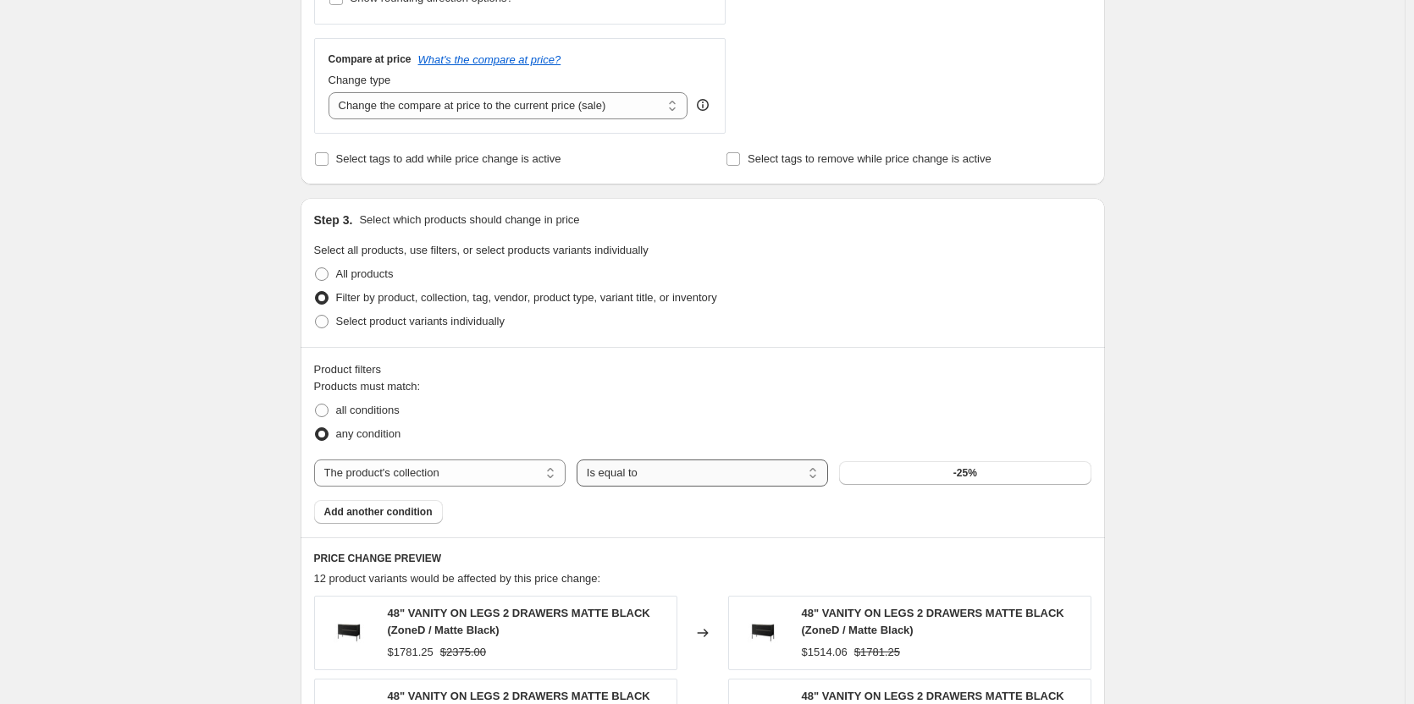 The width and height of the screenshot is (1414, 704). Describe the element at coordinates (964, 473) in the screenshot. I see `button: -25%` at that location.